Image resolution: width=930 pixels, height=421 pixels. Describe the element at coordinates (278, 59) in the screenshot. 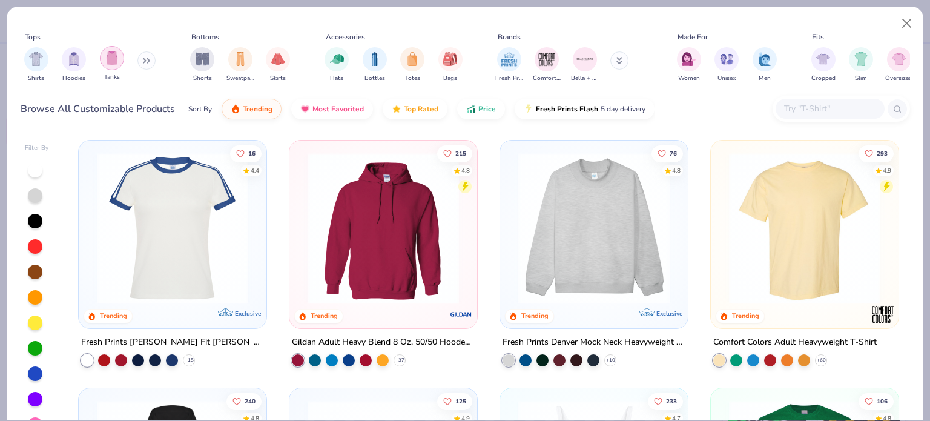

I see `img: Skirts Image` at that location.